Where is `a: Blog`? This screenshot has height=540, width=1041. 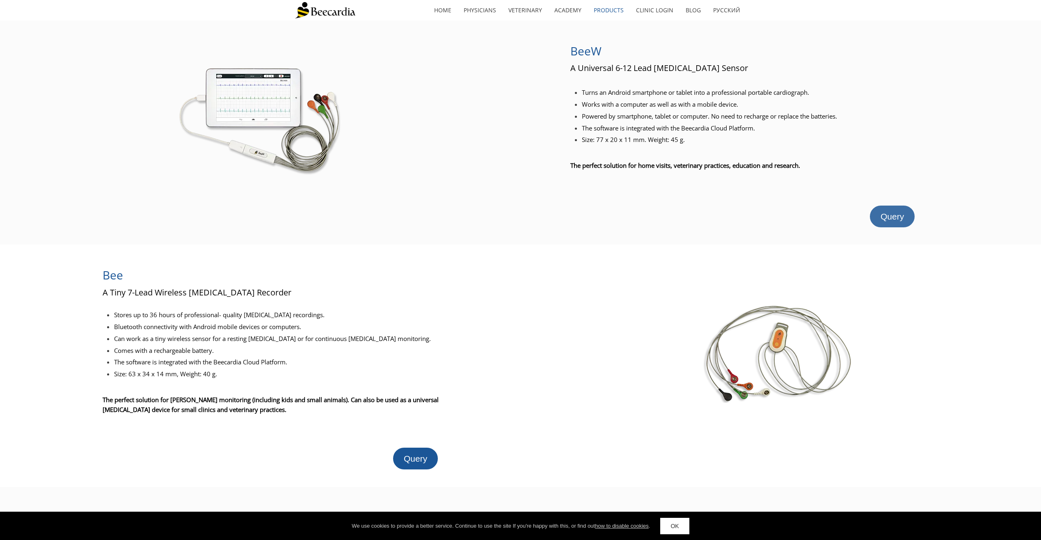
a: Blog is located at coordinates (693, 10).